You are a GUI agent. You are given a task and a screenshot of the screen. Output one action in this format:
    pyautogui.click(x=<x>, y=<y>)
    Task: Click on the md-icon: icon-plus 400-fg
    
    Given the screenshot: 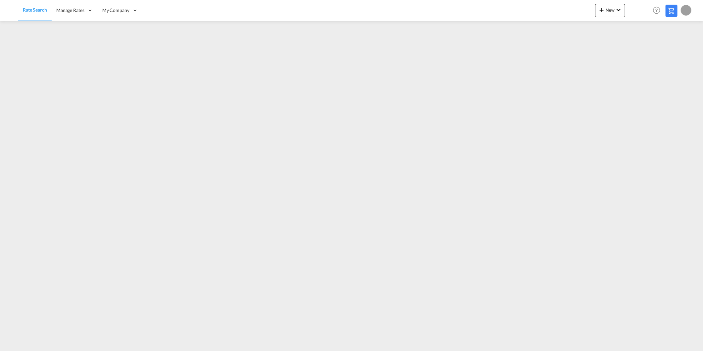 What is the action you would take?
    pyautogui.click(x=602, y=10)
    